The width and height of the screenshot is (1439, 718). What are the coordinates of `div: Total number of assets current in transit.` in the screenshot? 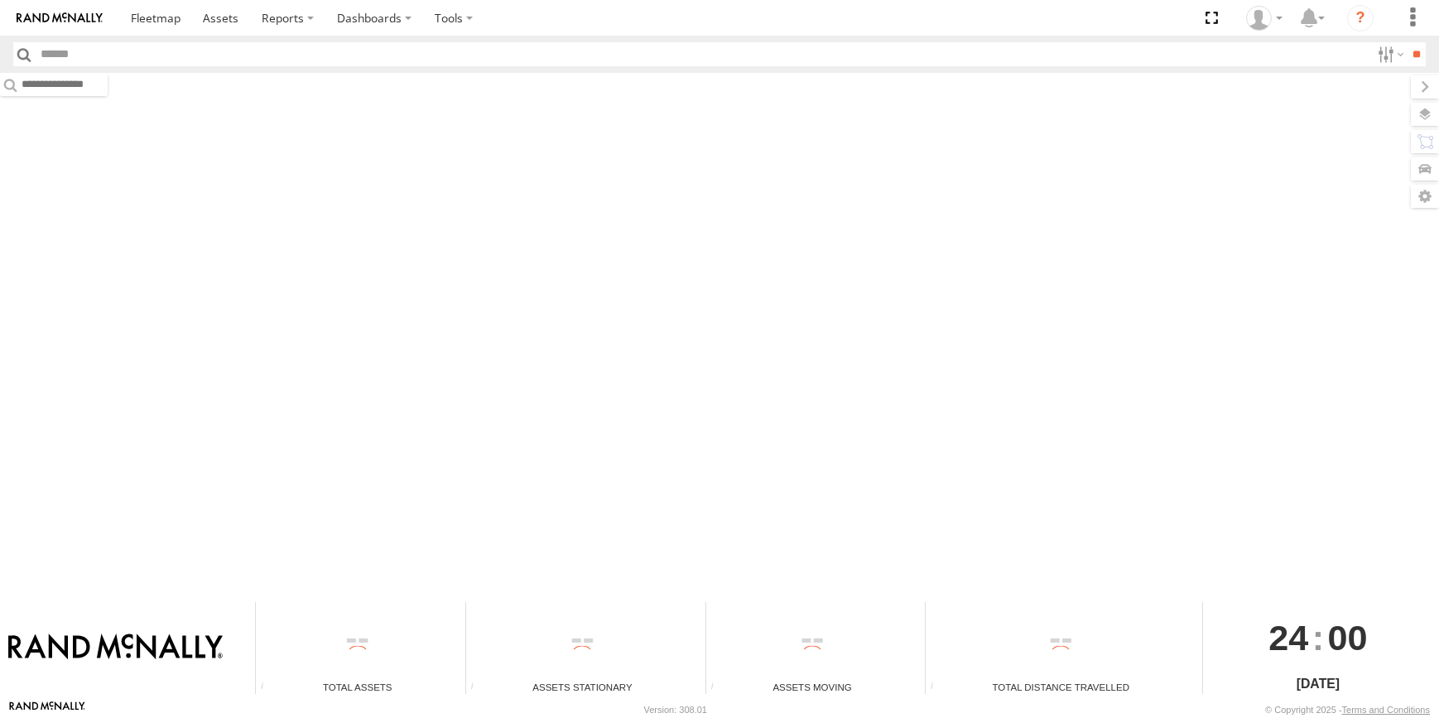 It's located at (719, 687).